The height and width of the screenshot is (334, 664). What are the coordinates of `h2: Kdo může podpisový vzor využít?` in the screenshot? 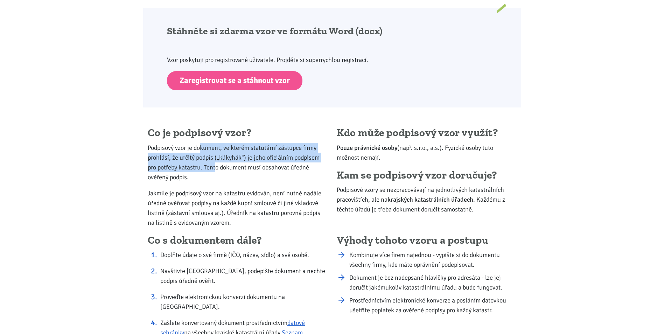 It's located at (426, 133).